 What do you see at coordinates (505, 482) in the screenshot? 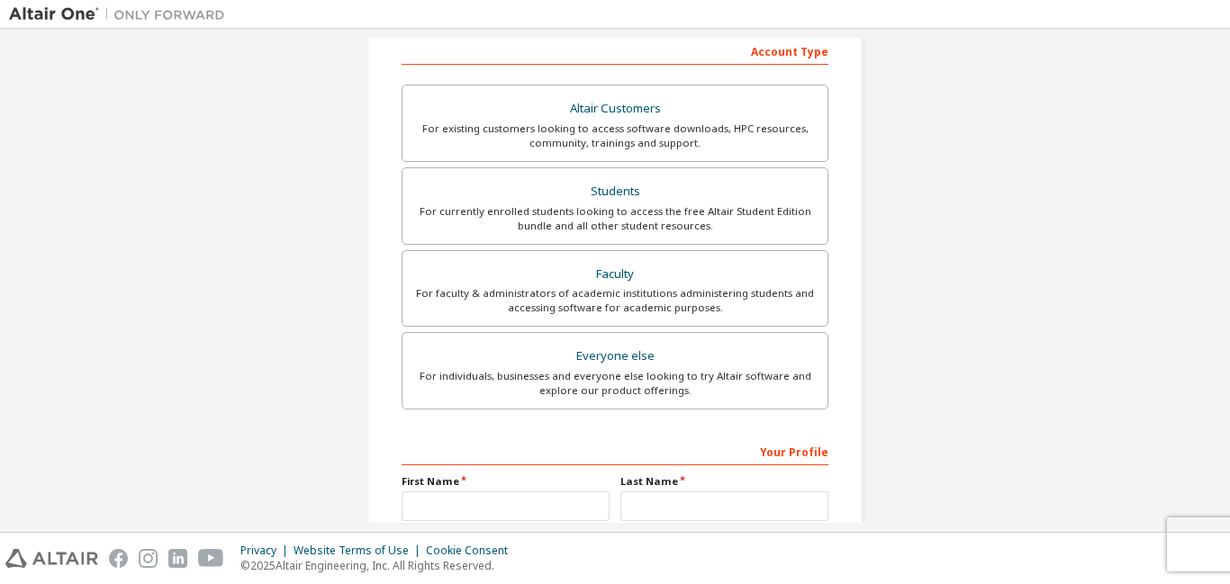
I see `label: First Name` at bounding box center [505, 482].